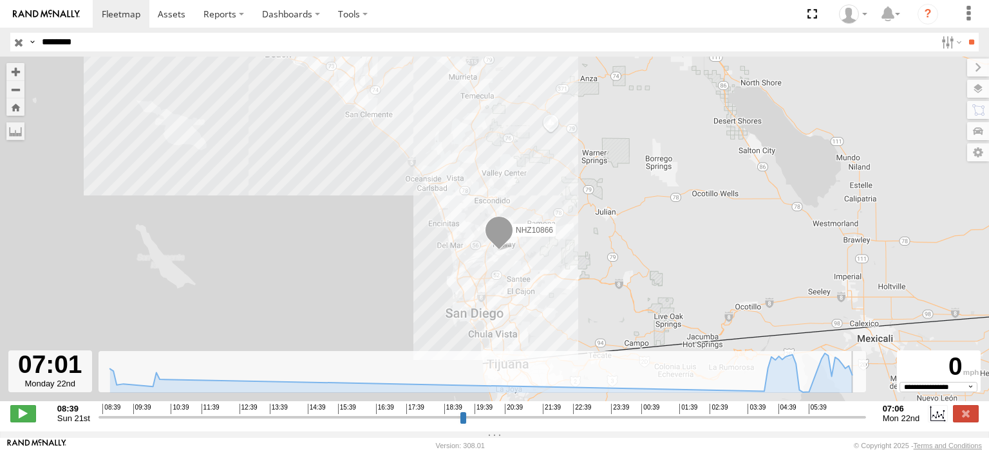  What do you see at coordinates (32, 42) in the screenshot?
I see `label: Search Query` at bounding box center [32, 42].